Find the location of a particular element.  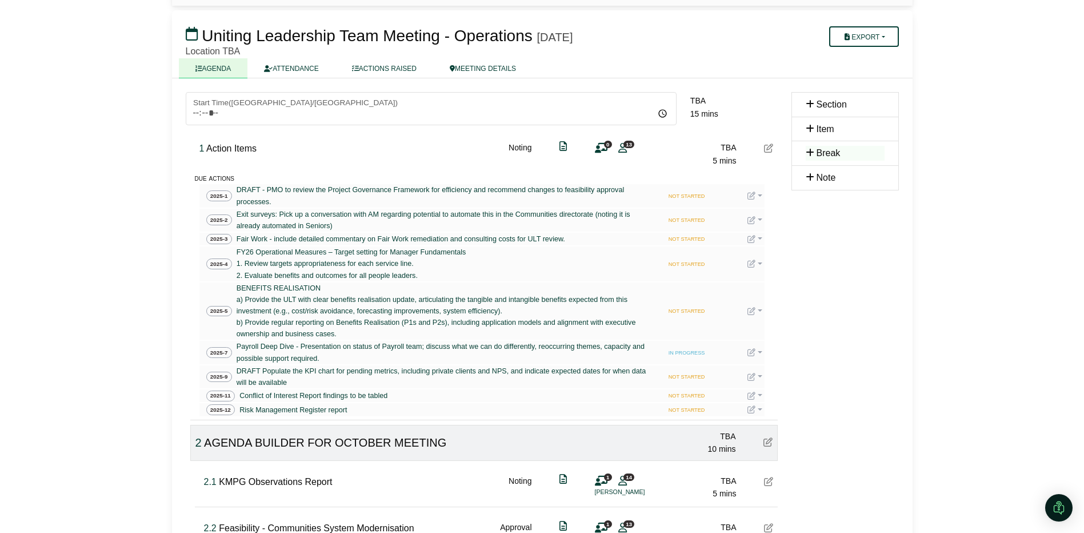

span: Note is located at coordinates (827, 177).